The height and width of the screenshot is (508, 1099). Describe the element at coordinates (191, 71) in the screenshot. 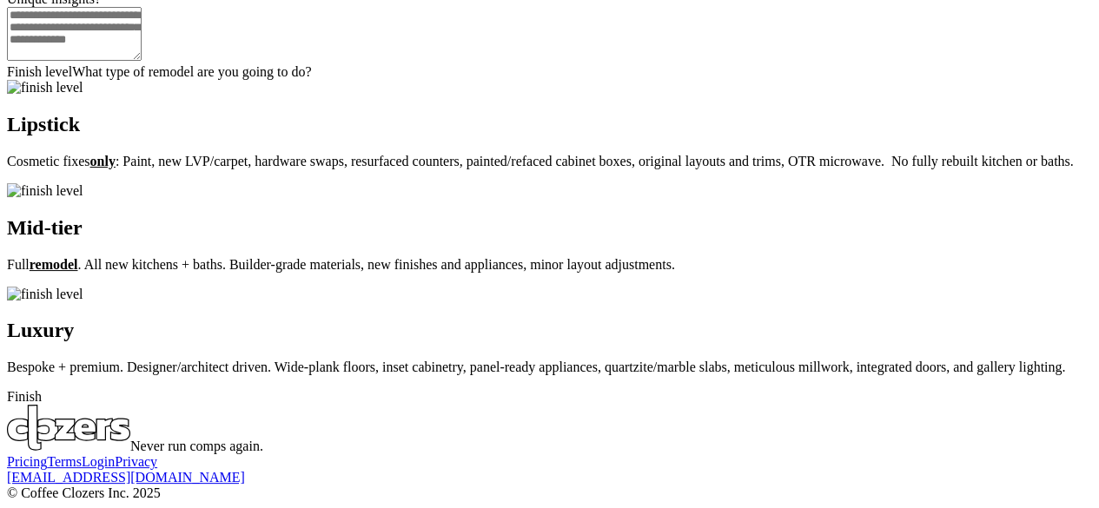

I see `span: What type of remodel are you going to do?` at that location.